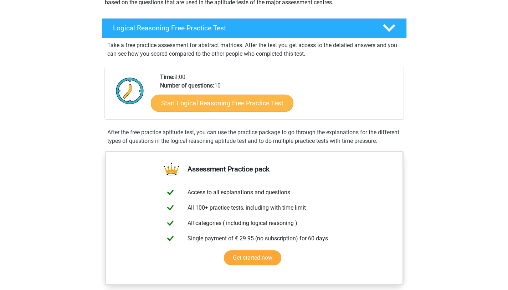 The image size is (508, 290). What do you see at coordinates (222, 103) in the screenshot?
I see `a: Start Logical Reasoning Free Practice Test` at bounding box center [222, 103].